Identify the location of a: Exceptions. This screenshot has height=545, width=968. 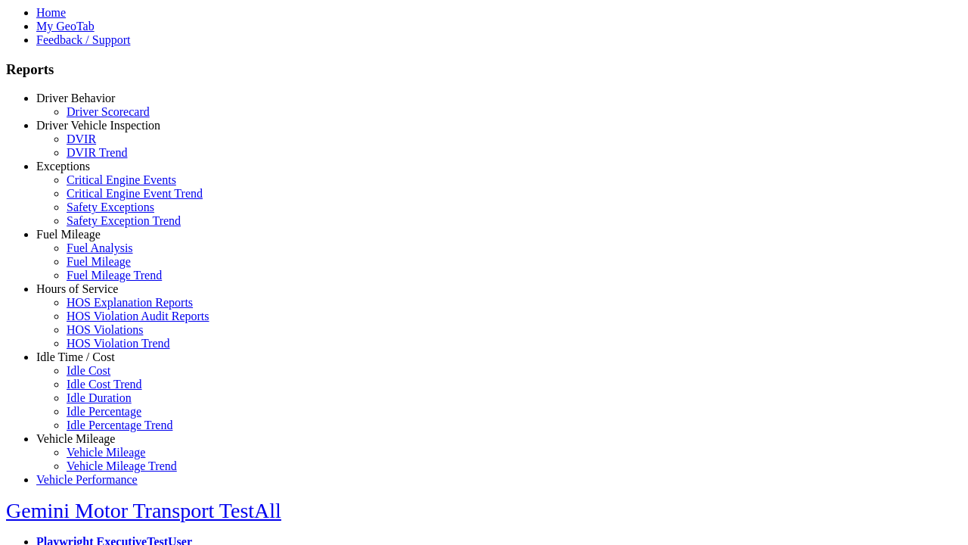
(63, 166).